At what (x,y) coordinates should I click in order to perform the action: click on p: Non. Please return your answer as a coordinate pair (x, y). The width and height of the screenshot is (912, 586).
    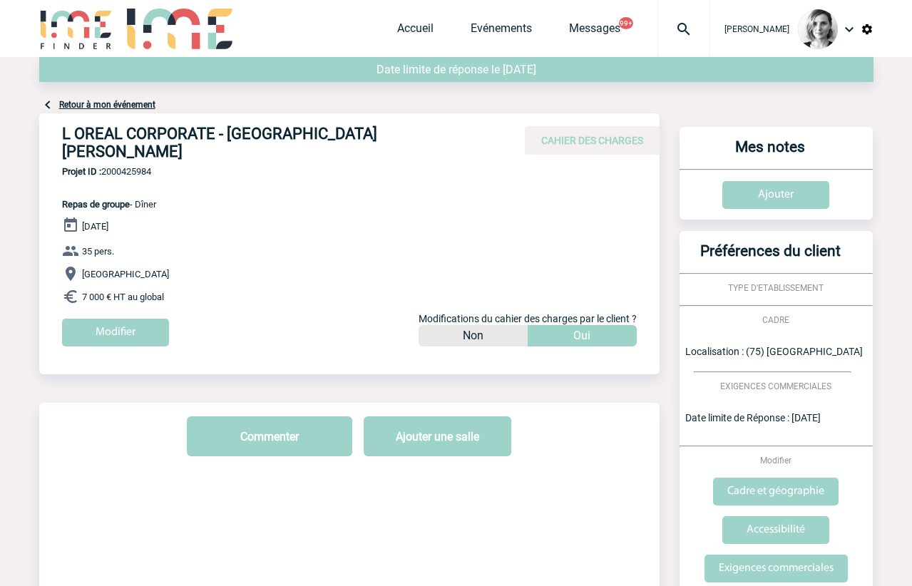
    Looking at the image, I should click on (473, 336).